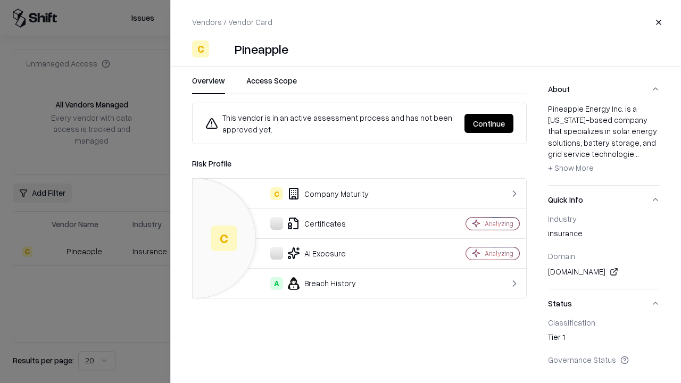  Describe the element at coordinates (604, 89) in the screenshot. I see `button: About` at that location.